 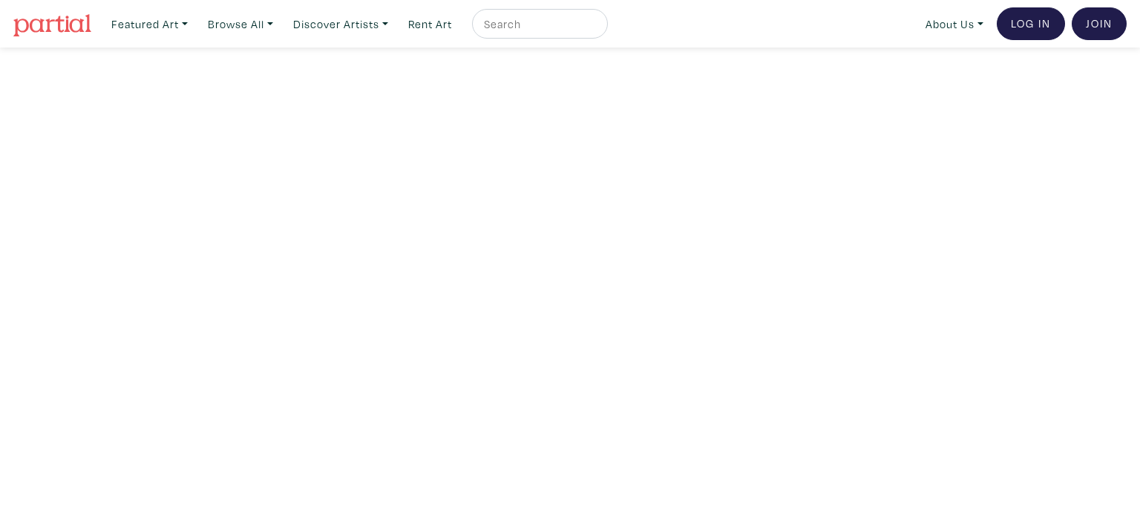 I want to click on a: Rent Art, so click(x=430, y=24).